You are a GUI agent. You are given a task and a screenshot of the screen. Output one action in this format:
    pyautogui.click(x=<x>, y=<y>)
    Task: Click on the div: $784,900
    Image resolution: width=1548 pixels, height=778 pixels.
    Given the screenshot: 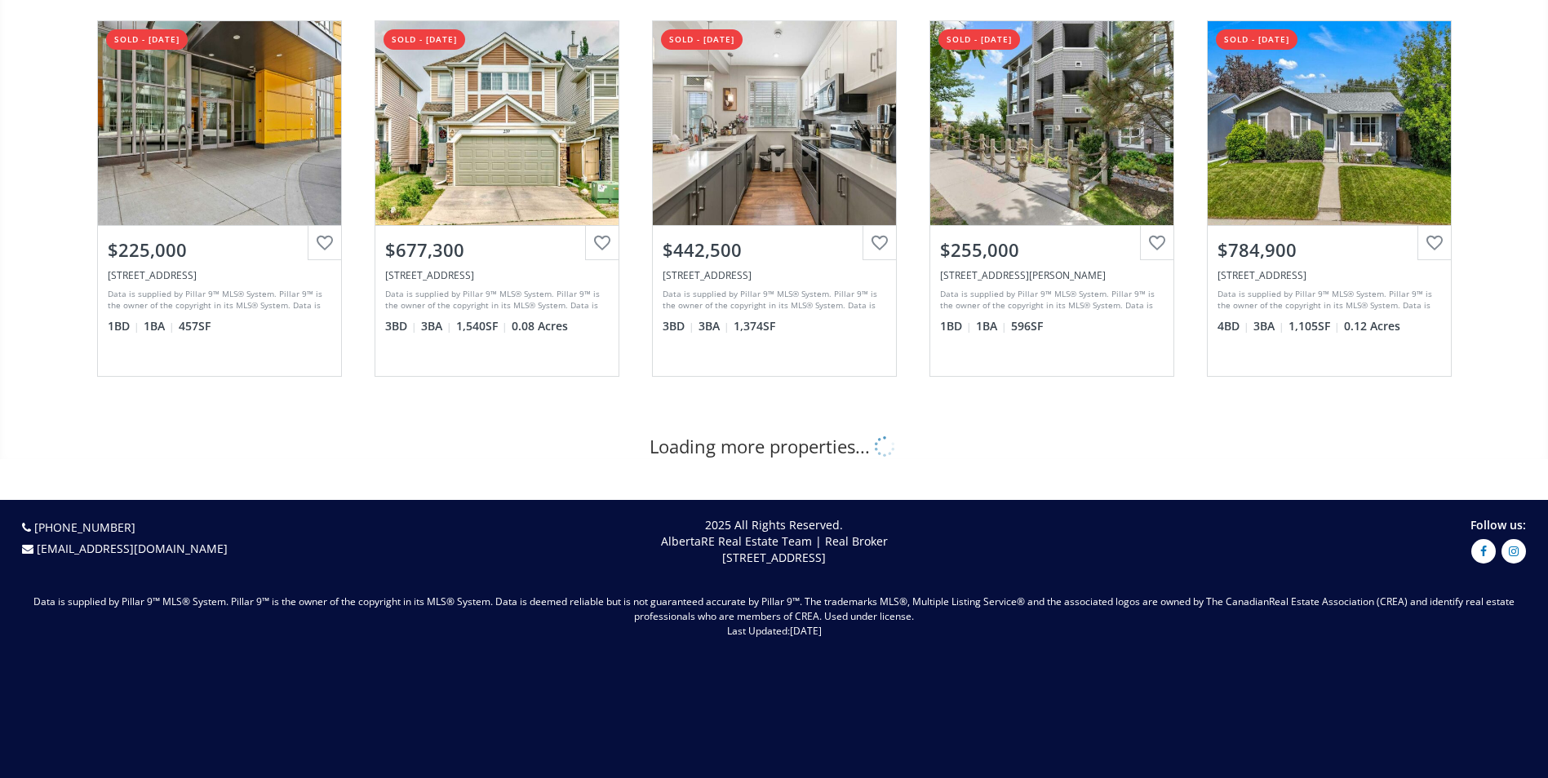 What is the action you would take?
    pyautogui.click(x=1329, y=250)
    